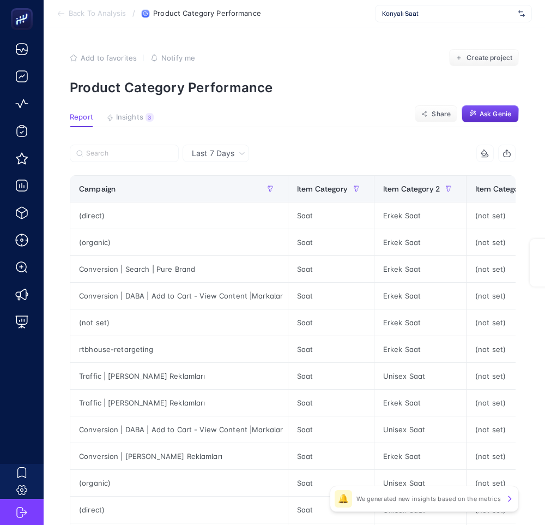  Describe the element at coordinates (484, 58) in the screenshot. I see `button: Create project` at that location.